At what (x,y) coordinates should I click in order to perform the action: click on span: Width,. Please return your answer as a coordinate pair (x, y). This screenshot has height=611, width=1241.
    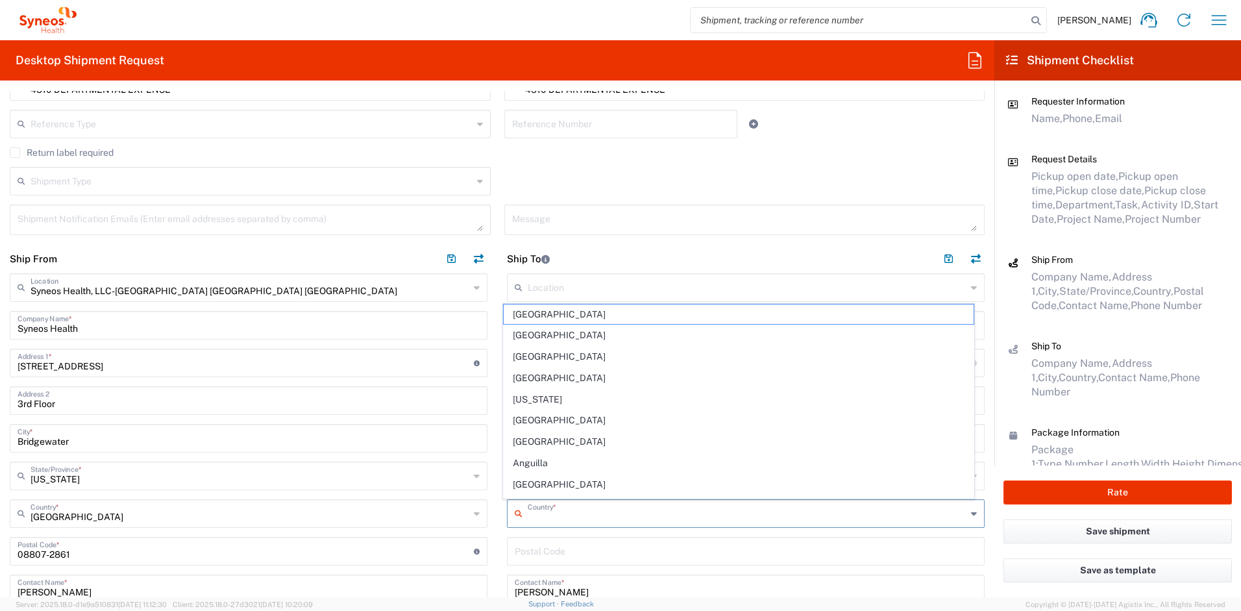
    Looking at the image, I should click on (1157, 464).